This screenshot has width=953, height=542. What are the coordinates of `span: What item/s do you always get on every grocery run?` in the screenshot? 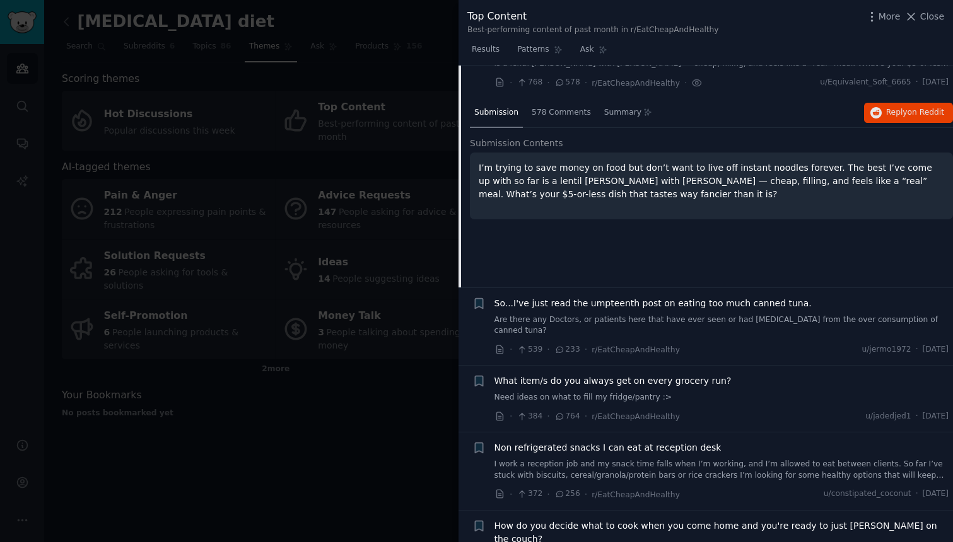 It's located at (613, 381).